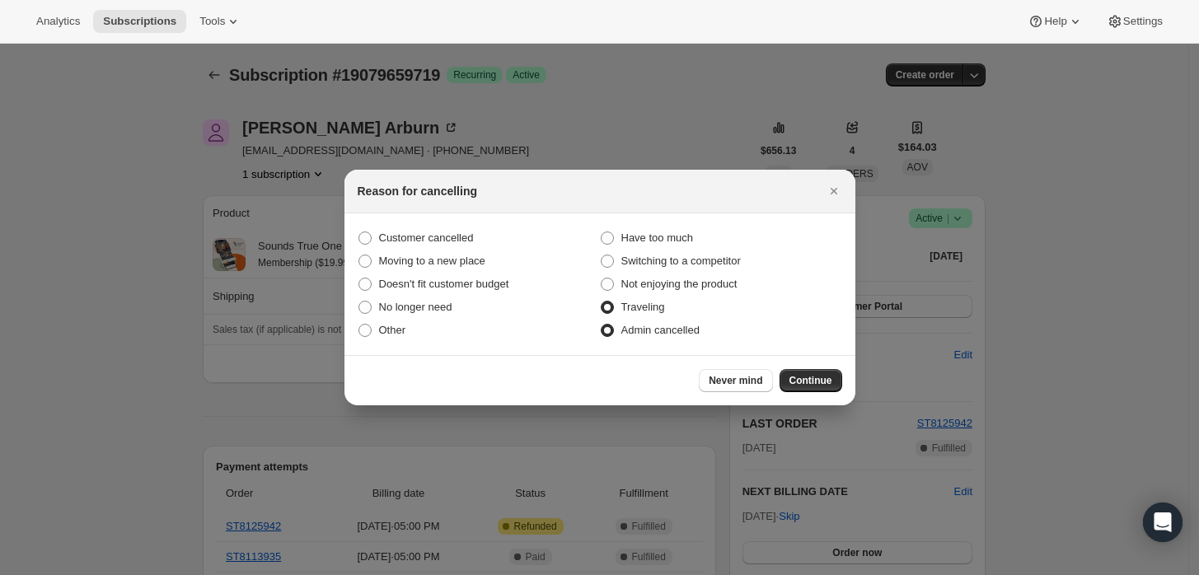 The image size is (1199, 575). I want to click on span: Doesn't fit customer budget, so click(444, 283).